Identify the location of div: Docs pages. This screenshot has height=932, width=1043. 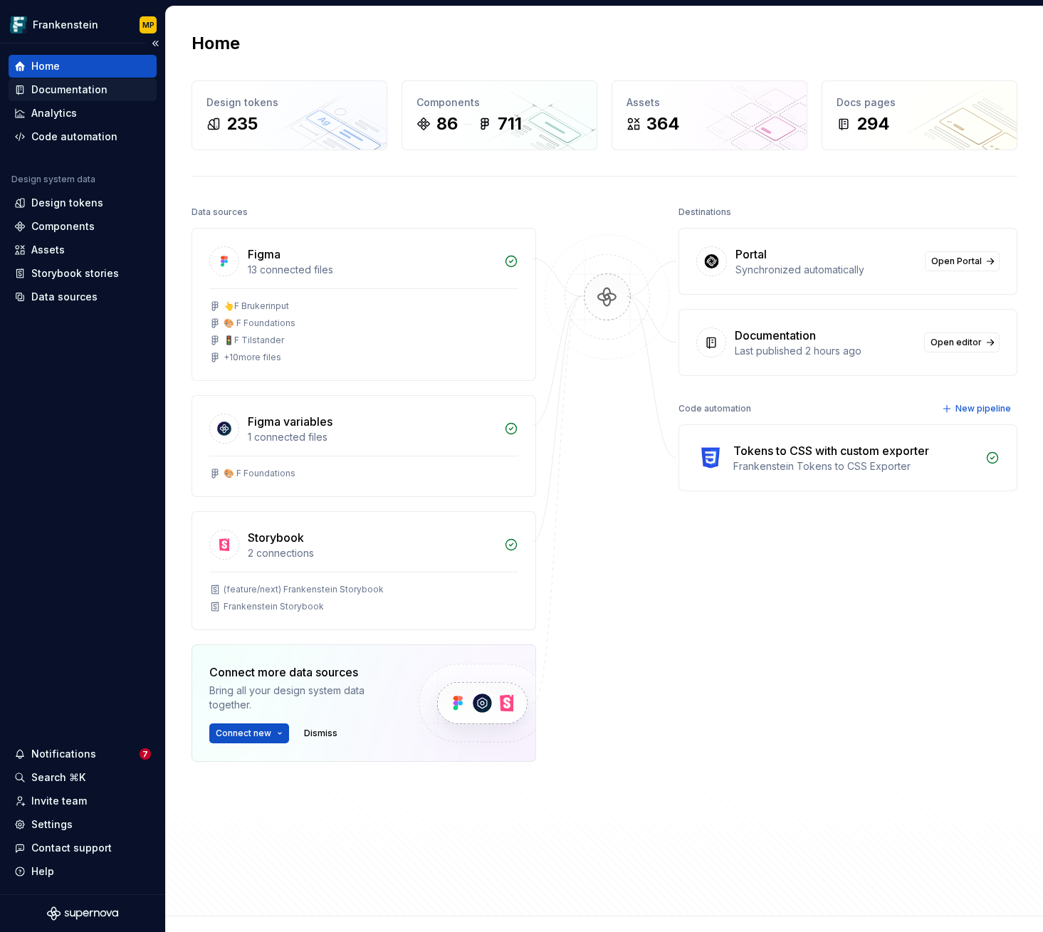
(919, 102).